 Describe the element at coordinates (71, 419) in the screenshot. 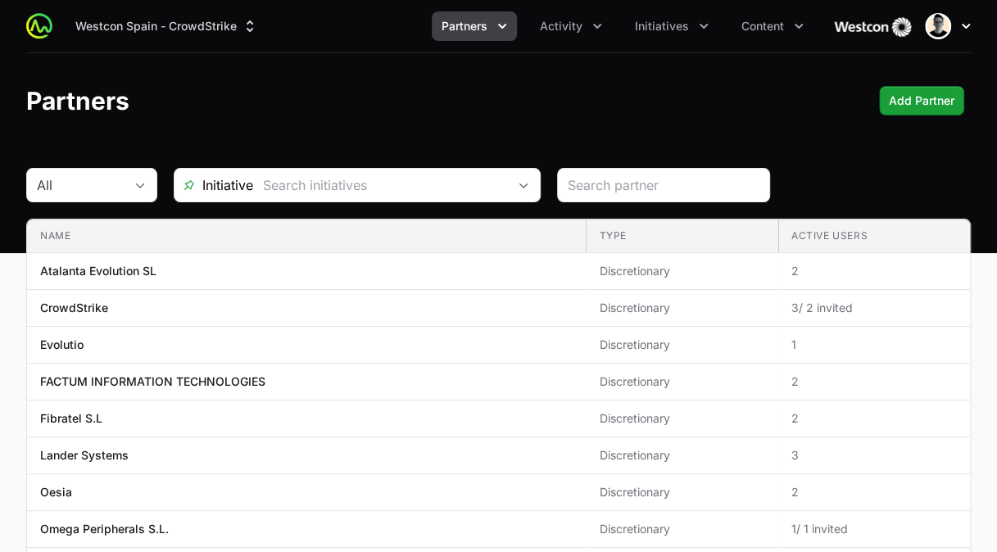

I see `p: Fibratel S.L` at that location.